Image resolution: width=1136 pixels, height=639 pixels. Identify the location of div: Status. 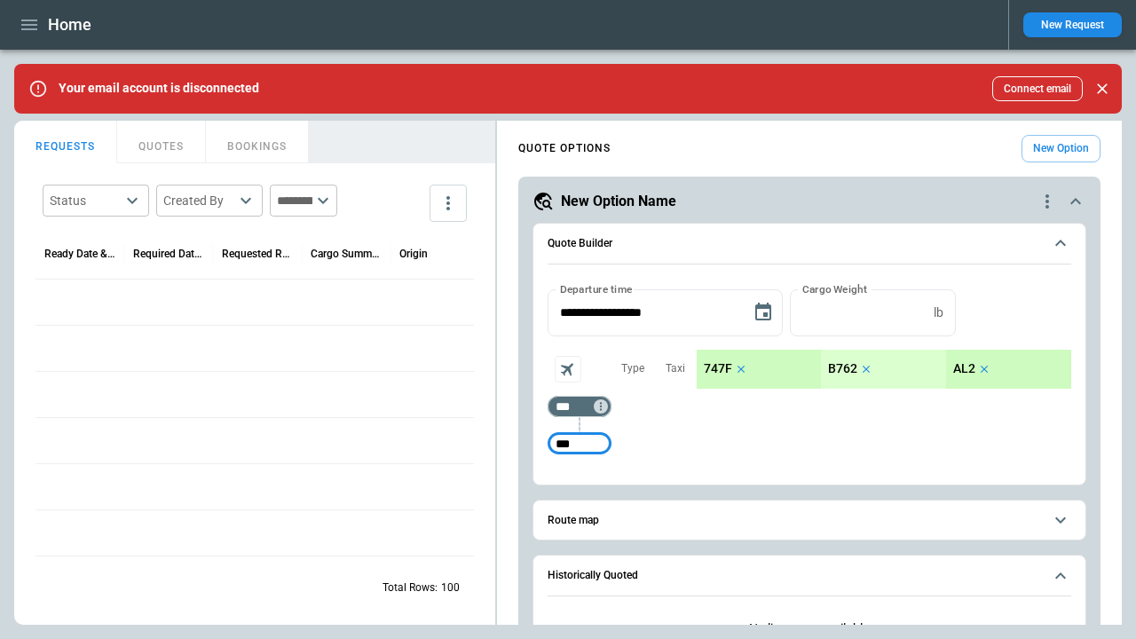
(85, 201).